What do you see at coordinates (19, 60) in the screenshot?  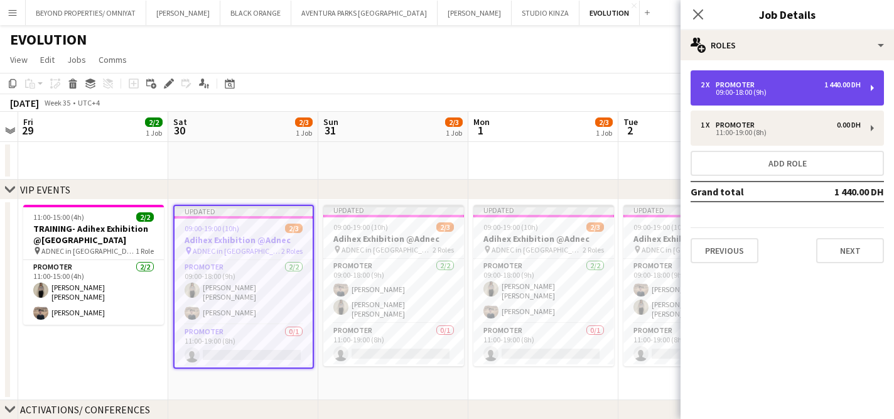 I see `a: View` at bounding box center [19, 60].